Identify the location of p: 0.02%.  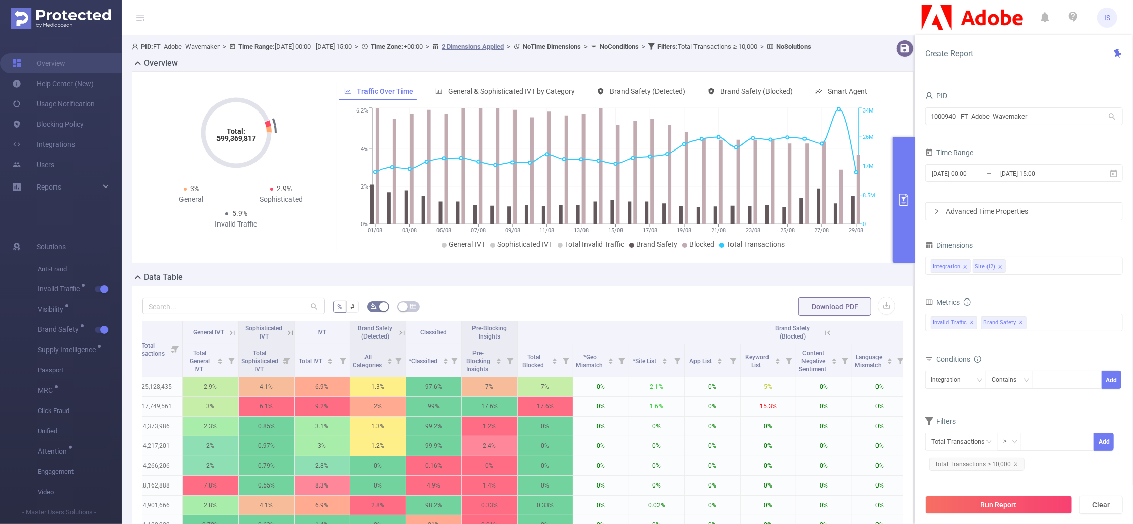
(656, 505).